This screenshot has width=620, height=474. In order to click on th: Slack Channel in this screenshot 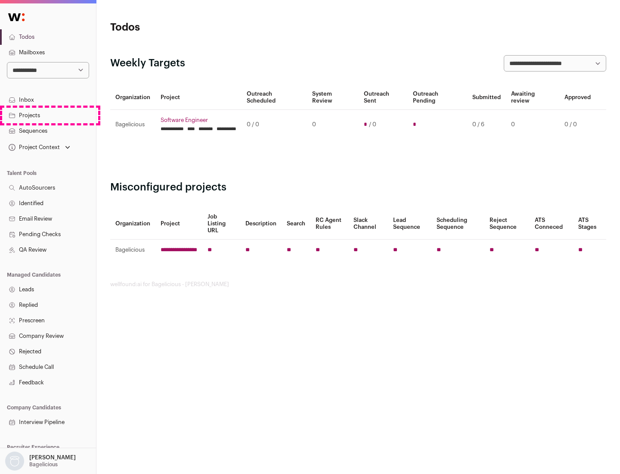, I will do `click(368, 223)`.